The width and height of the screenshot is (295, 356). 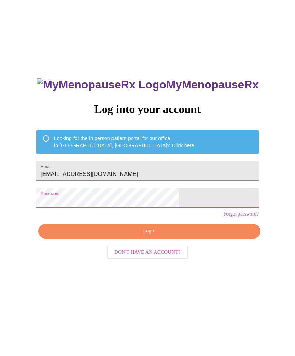 I want to click on img: MyMenopauseRx Logo, so click(x=102, y=85).